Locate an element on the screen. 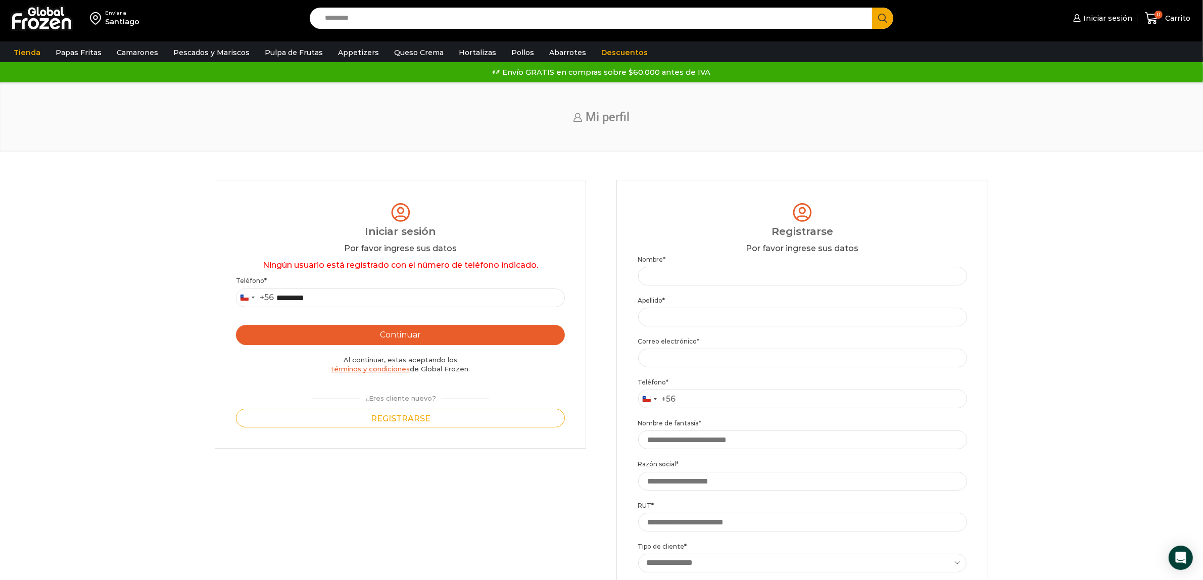 Image resolution: width=1203 pixels, height=580 pixels. div: Enviar a is located at coordinates (122, 13).